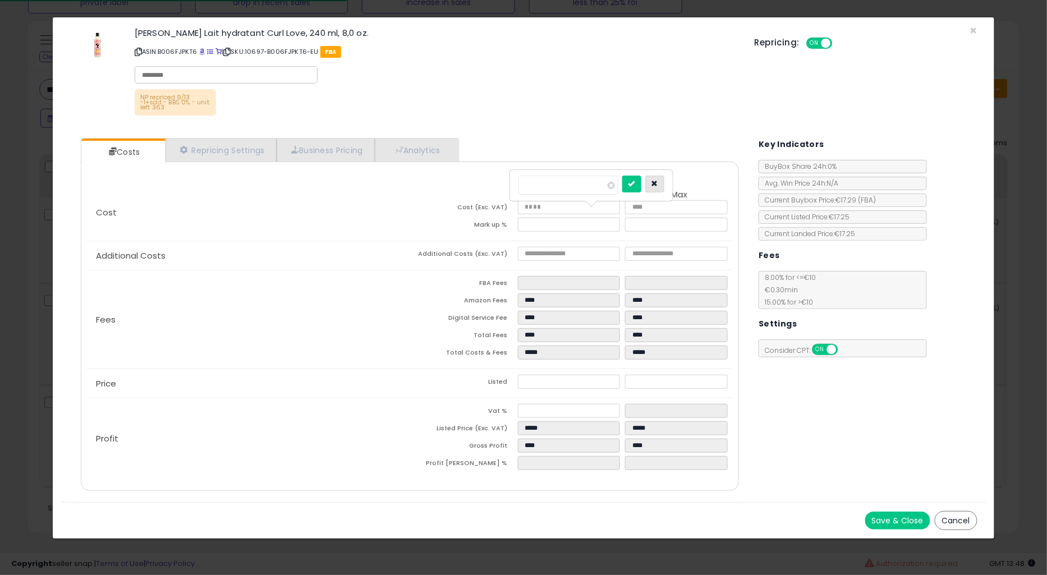  What do you see at coordinates (464, 226) in the screenshot?
I see `td: Mark up %` at bounding box center [464, 226].